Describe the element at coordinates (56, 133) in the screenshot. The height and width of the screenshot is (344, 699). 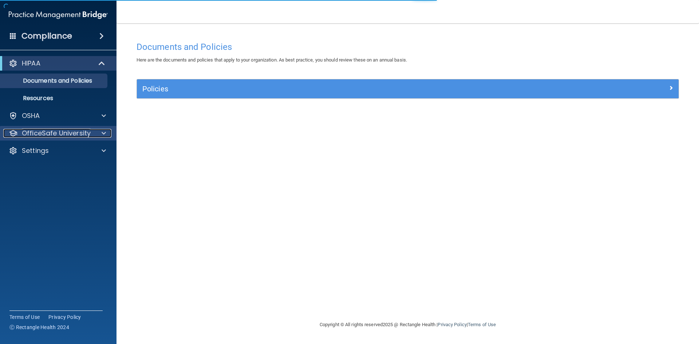
I see `p: OfficeSafe University` at that location.